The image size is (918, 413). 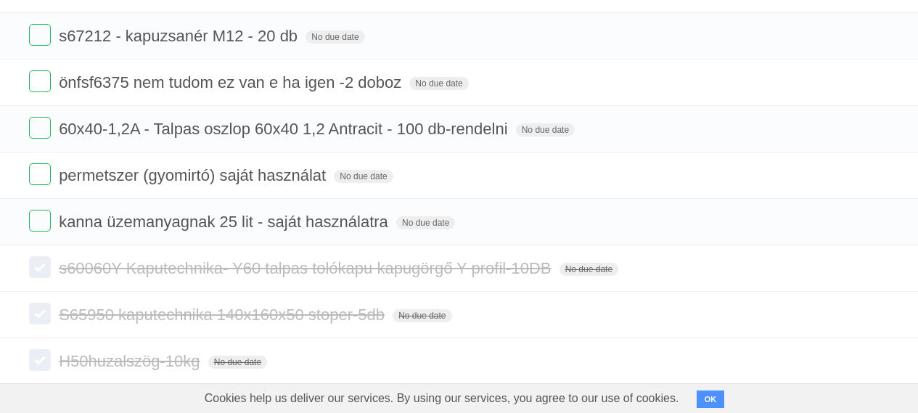 I want to click on span: önfsf6375 nem tudom ez van e ha igen -2 doboz, so click(x=231, y=82).